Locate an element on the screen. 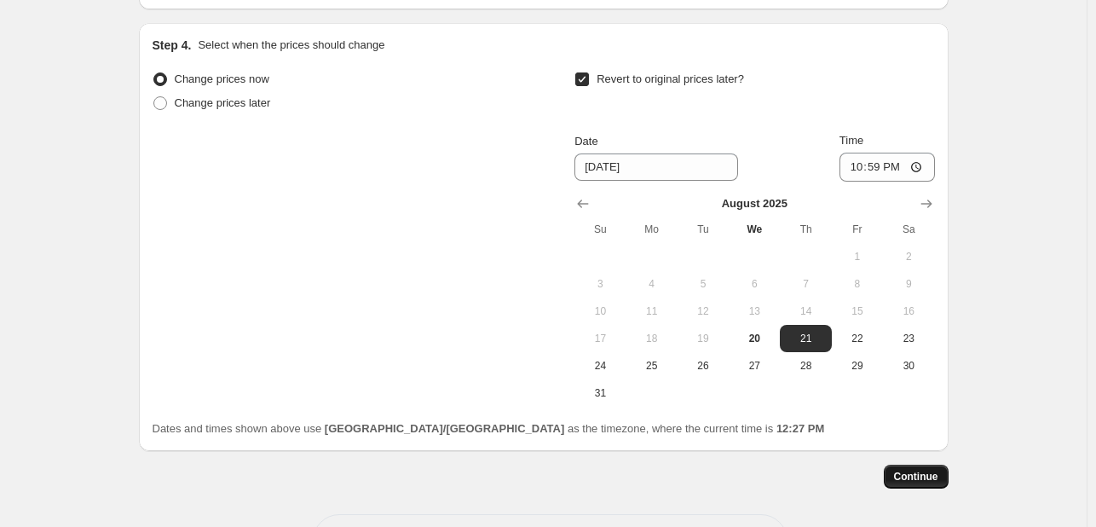  button: Sunday August 31 2025 is located at coordinates (600, 393).